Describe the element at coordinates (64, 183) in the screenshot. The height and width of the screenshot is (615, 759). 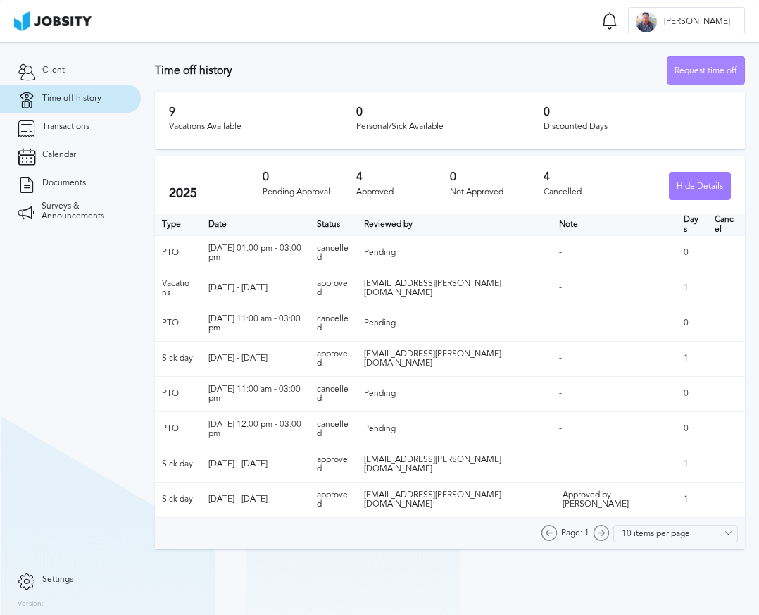
I see `span: Documents` at that location.